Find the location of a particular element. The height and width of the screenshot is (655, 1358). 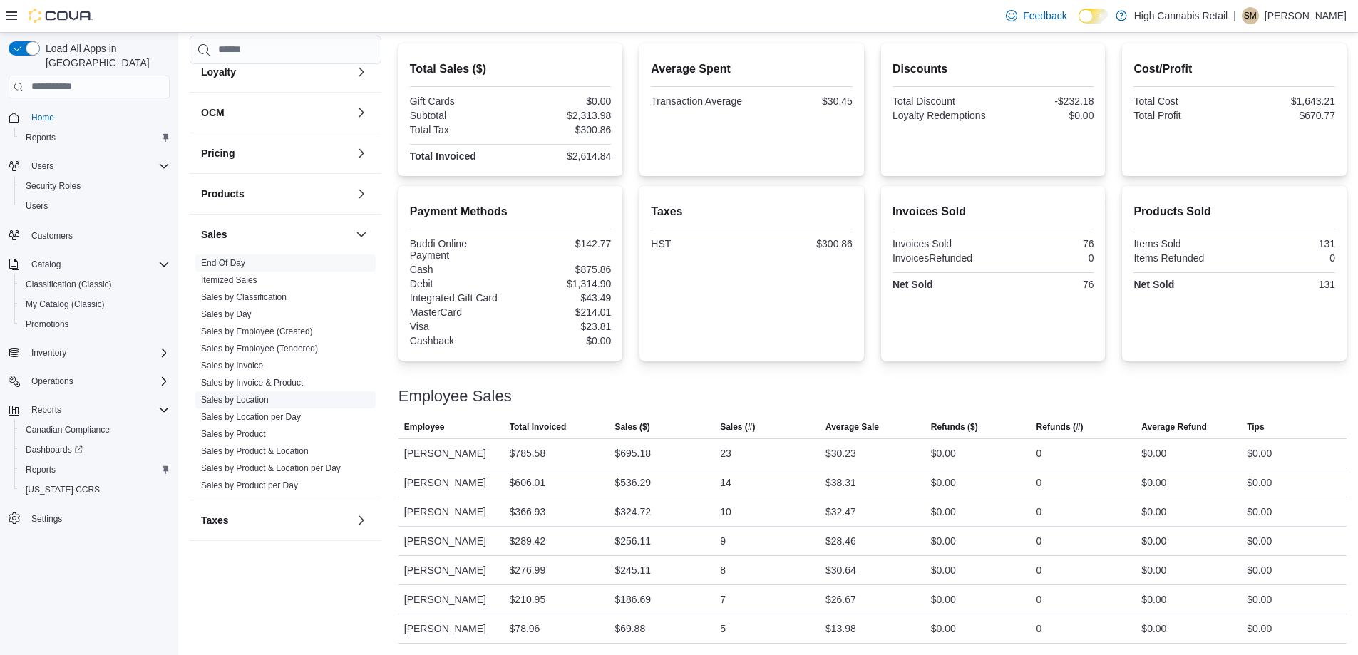

div: Cashback is located at coordinates (458, 341).